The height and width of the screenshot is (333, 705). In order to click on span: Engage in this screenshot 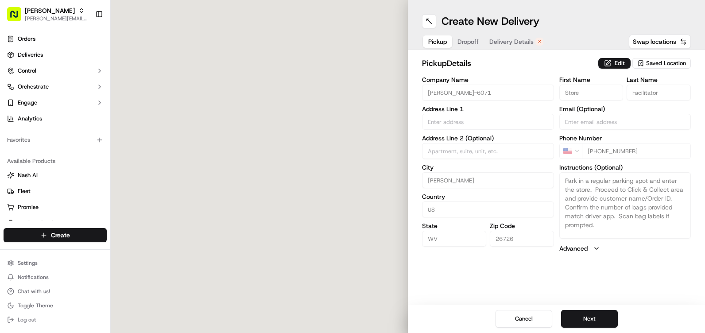, I will do `click(27, 103)`.